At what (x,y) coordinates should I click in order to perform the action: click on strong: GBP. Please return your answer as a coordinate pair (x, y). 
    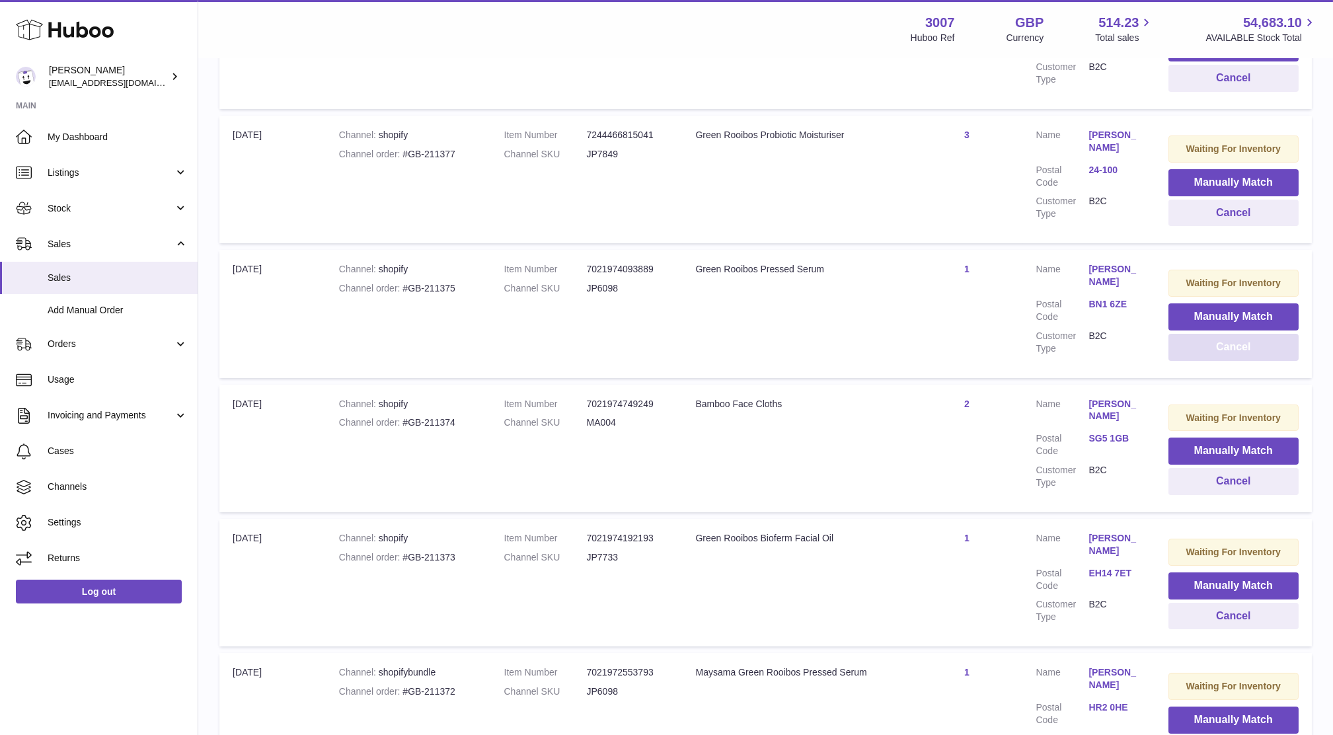
    Looking at the image, I should click on (1029, 22).